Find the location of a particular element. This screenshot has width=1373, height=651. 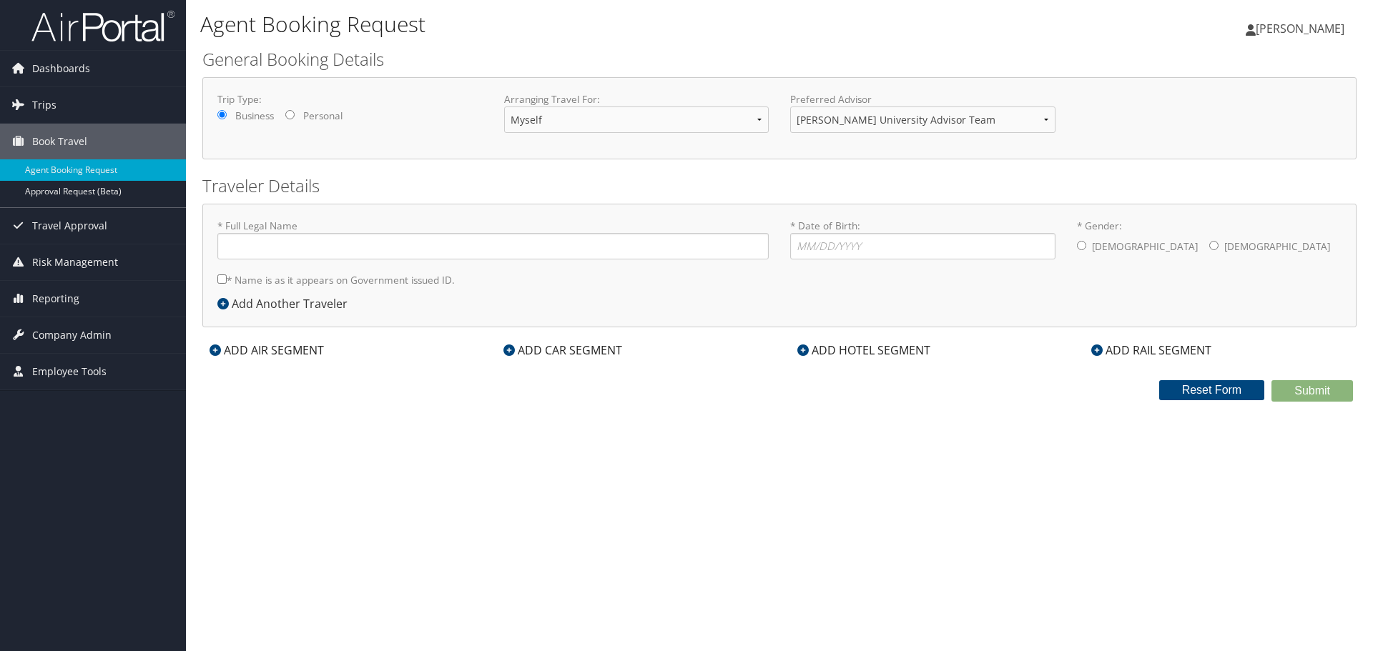

button: Reset Form is located at coordinates (1212, 390).